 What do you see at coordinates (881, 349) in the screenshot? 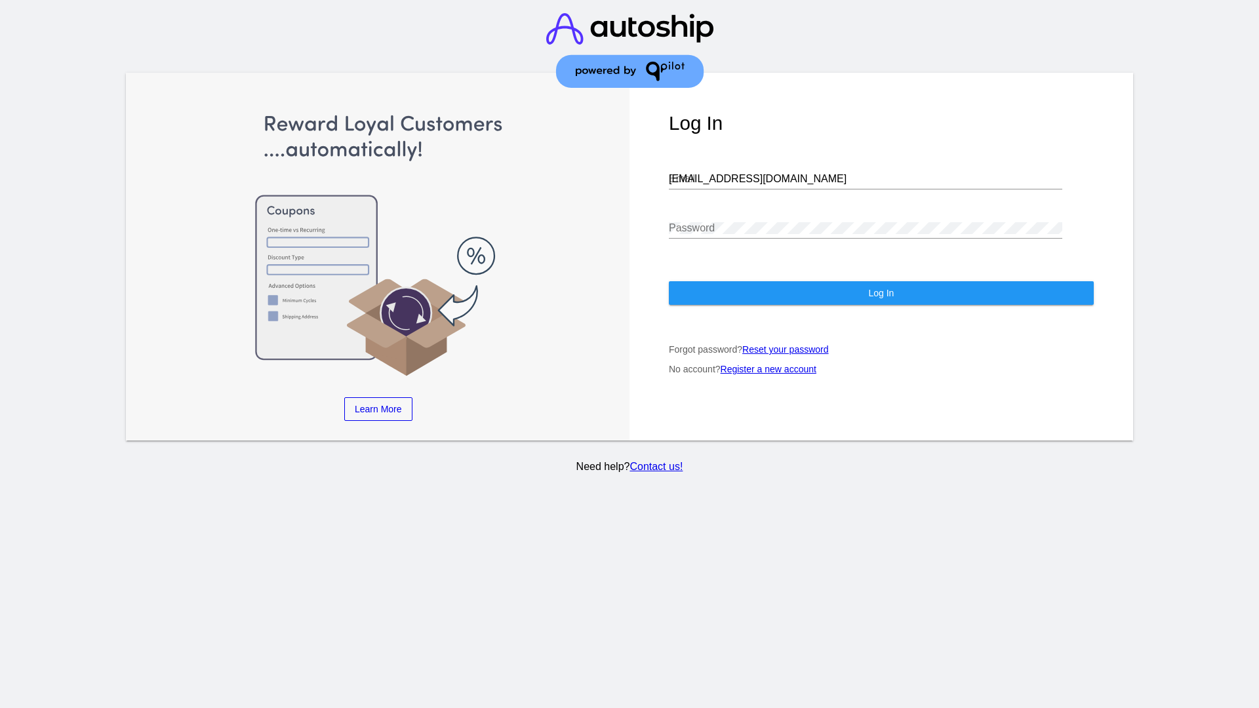
I see `p: Forgot password?` at bounding box center [881, 349].